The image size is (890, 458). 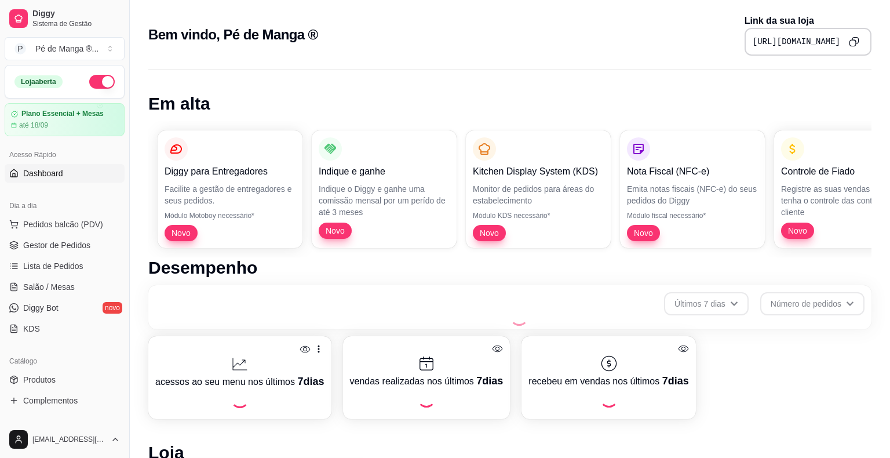 What do you see at coordinates (692, 189) in the screenshot?
I see `button: Nota Fiscal (NFC-e)Emita notas fiscais (NFC-e) do seus pedidos do DiggyMódulo fiscal necessário*Novo` at bounding box center [692, 189].